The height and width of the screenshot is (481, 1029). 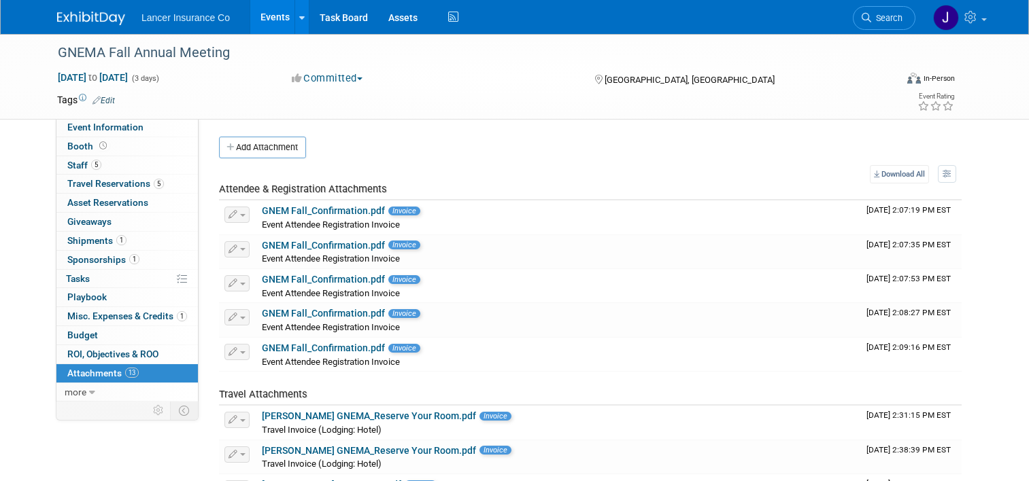 What do you see at coordinates (158, 411) in the screenshot?
I see `td: Personalize Event Tab Strip` at bounding box center [158, 411].